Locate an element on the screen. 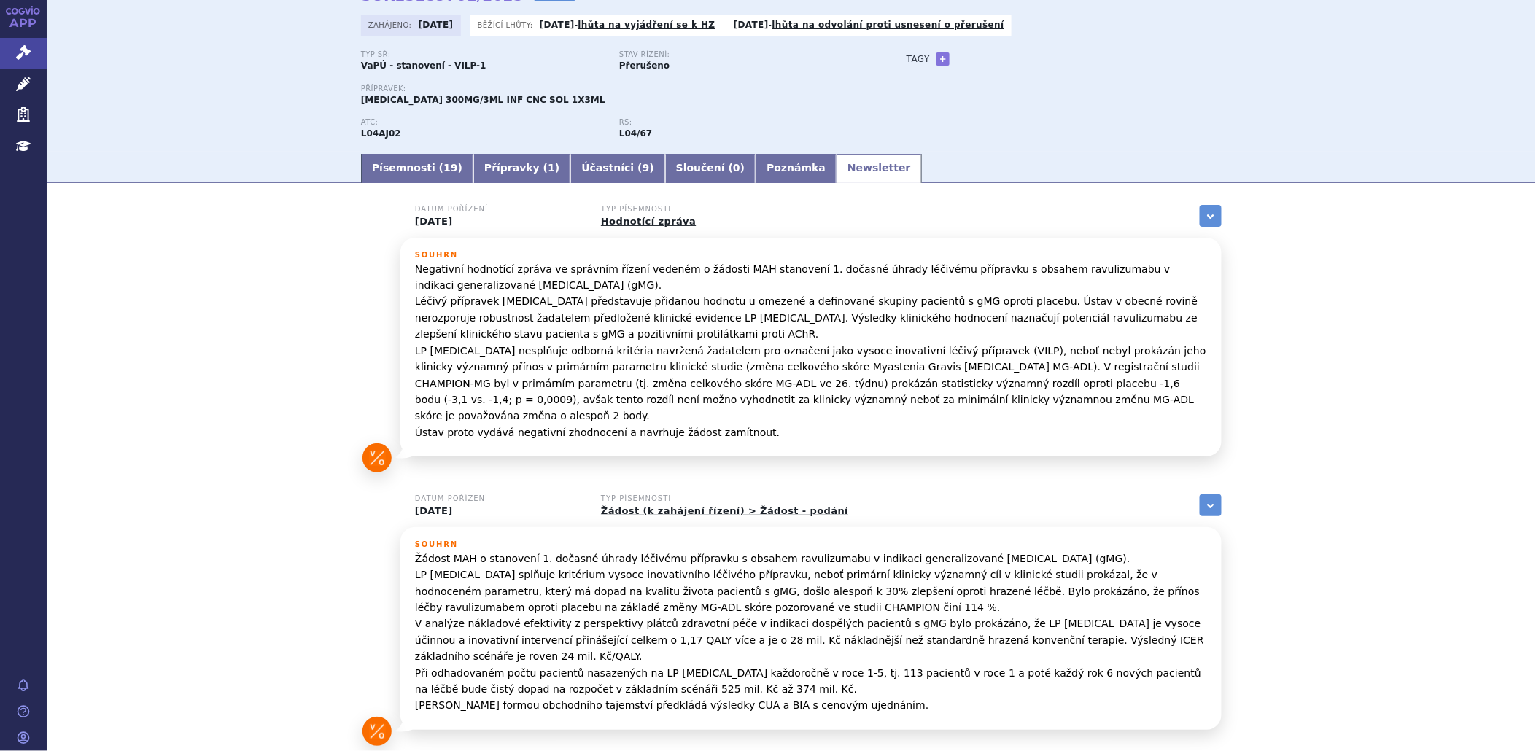  h3: Tagy is located at coordinates (918, 59).